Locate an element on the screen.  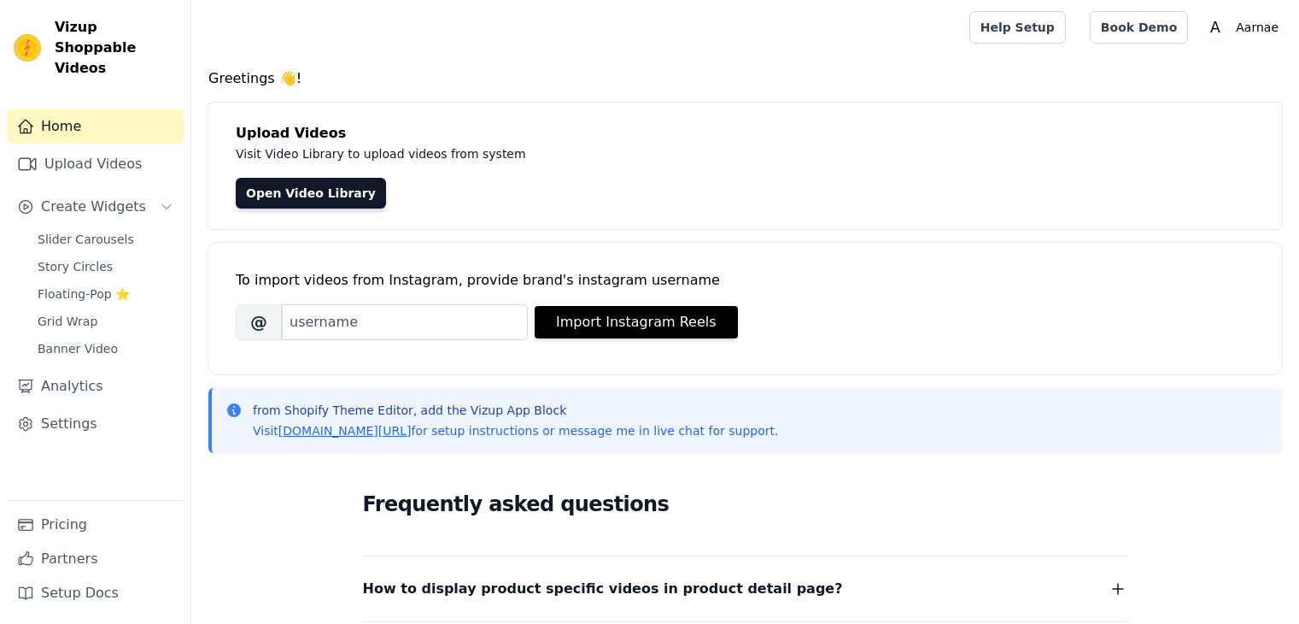
a: Partners is located at coordinates (95, 559).